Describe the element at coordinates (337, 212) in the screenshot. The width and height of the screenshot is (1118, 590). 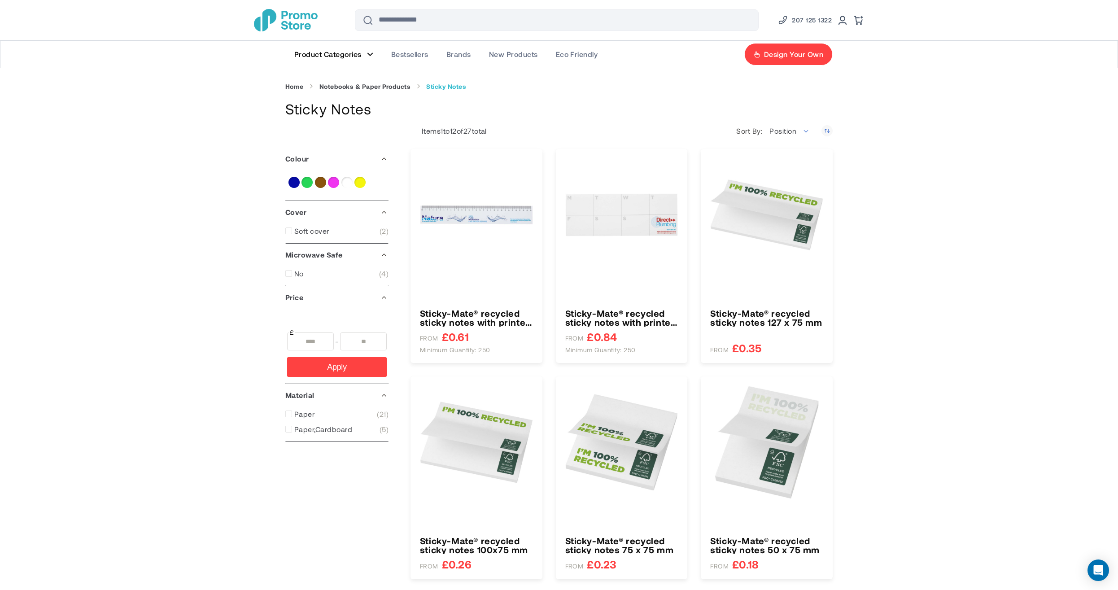
I see `div: Cover` at that location.